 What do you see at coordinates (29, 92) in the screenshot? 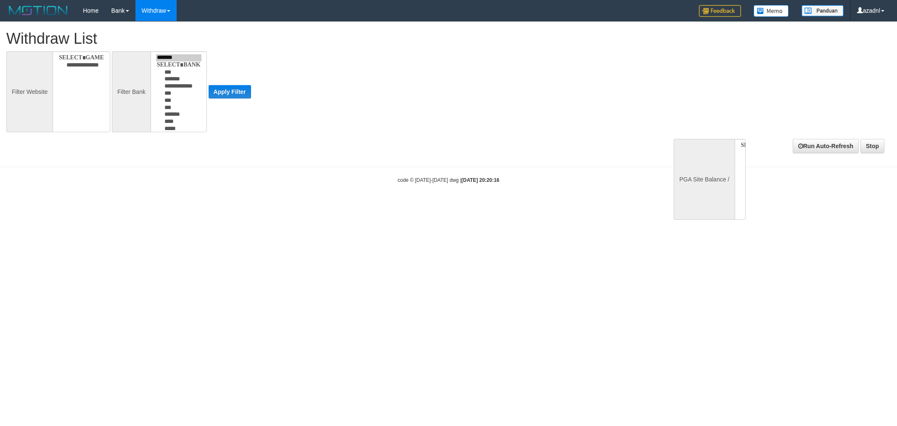
I see `div: Filter Website` at bounding box center [29, 92].